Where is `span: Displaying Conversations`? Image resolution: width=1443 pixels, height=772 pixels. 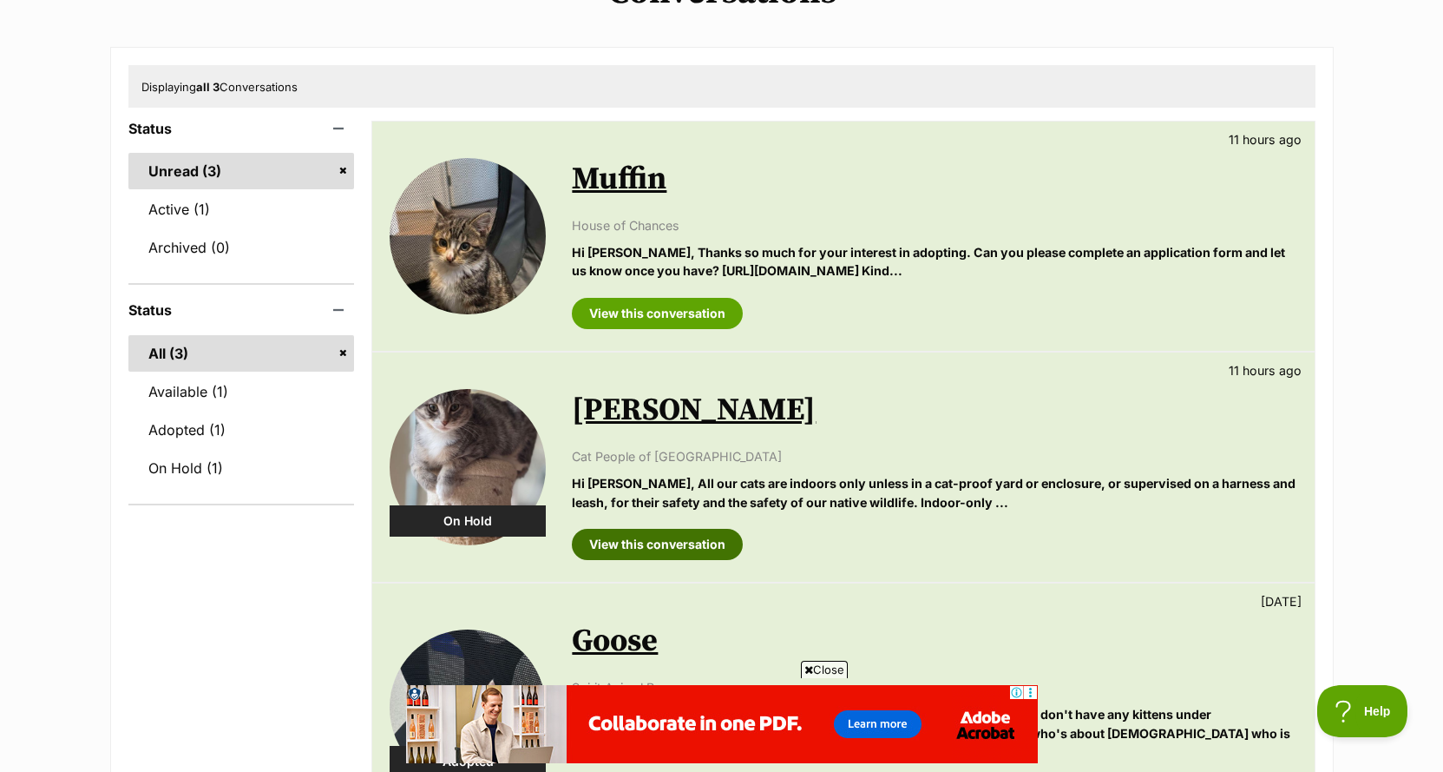
span: Displaying Conversations is located at coordinates (220, 87).